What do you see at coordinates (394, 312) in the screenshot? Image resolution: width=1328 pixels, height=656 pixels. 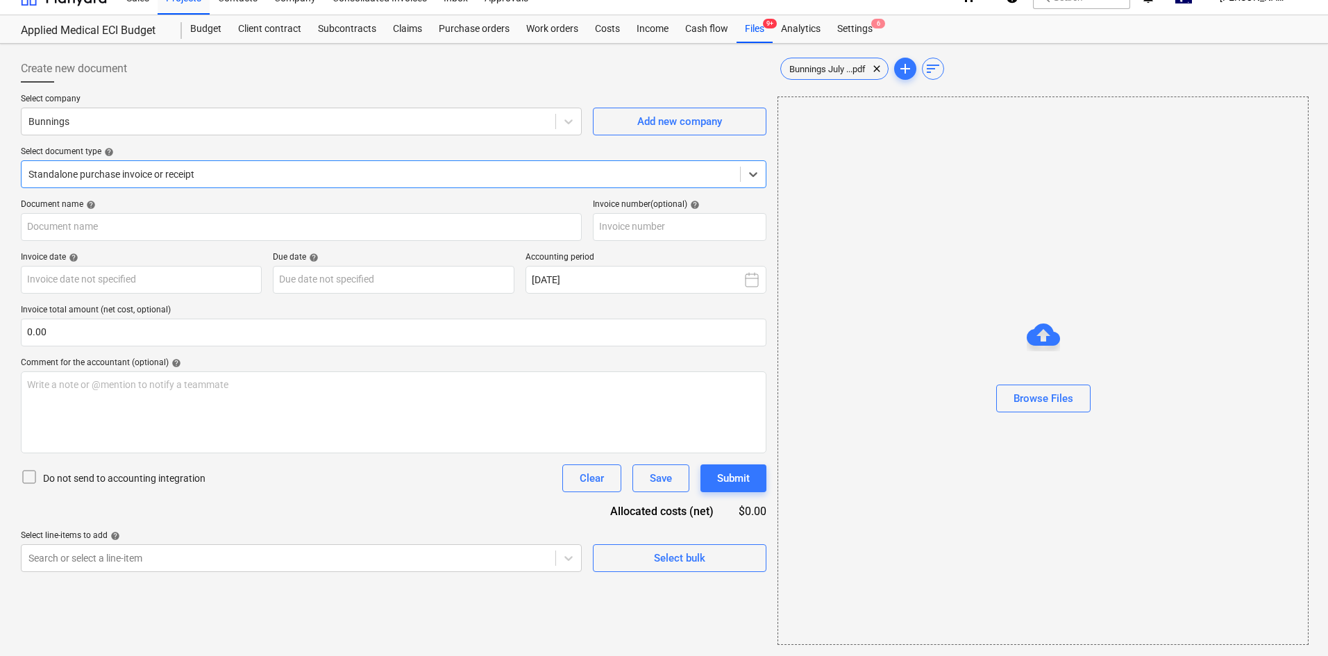 I see `p: Invoice total amount (net cost, optional)` at bounding box center [394, 312].